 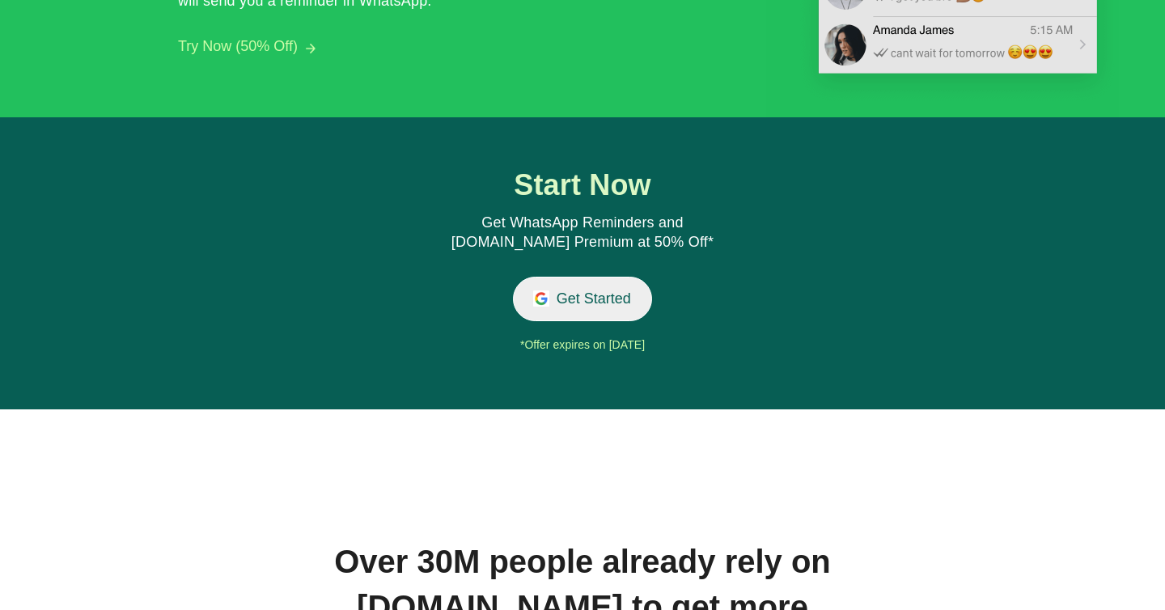 I want to click on h1: Start Now, so click(x=583, y=185).